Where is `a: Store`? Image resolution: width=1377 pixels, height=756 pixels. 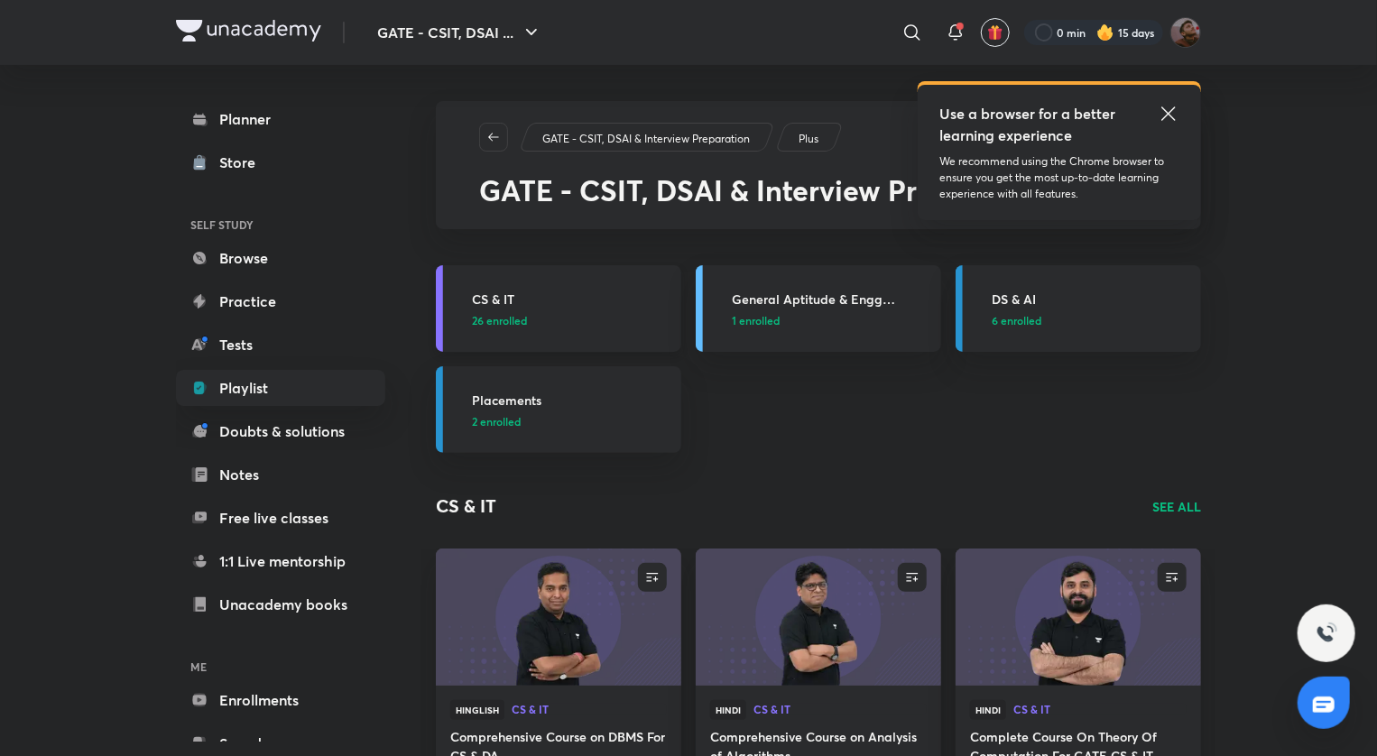
a: Store is located at coordinates (281, 162).